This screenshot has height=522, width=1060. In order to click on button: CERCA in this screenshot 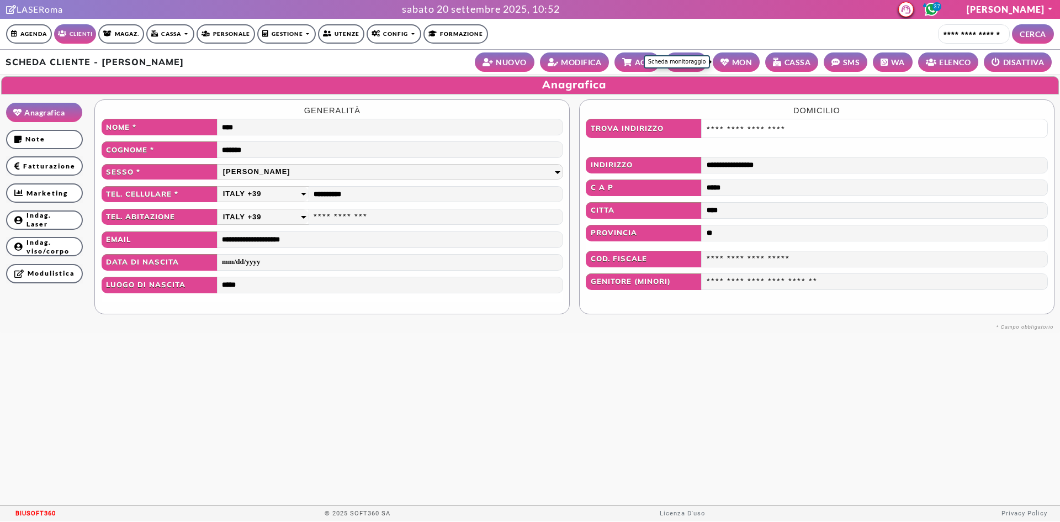, I will do `click(1033, 34)`.